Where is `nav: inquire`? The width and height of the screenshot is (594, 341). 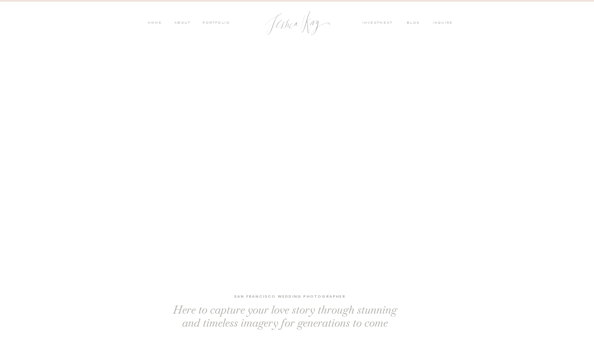
nav: inquire is located at coordinates (444, 23).